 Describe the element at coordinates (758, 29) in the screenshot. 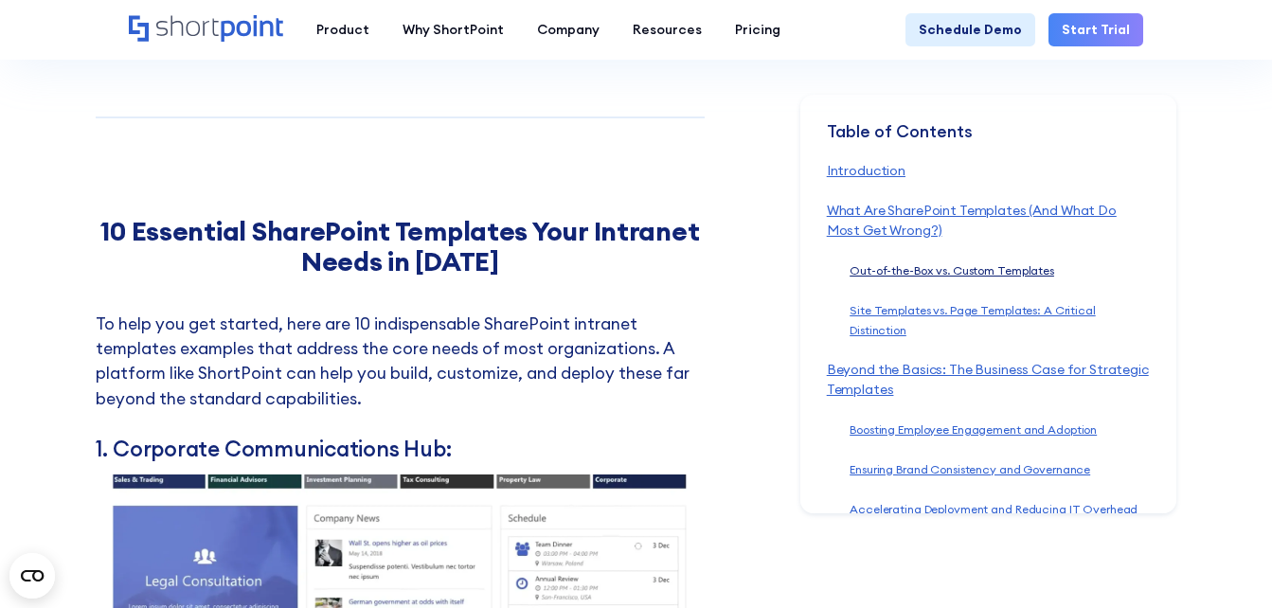

I see `div: Pricing` at that location.